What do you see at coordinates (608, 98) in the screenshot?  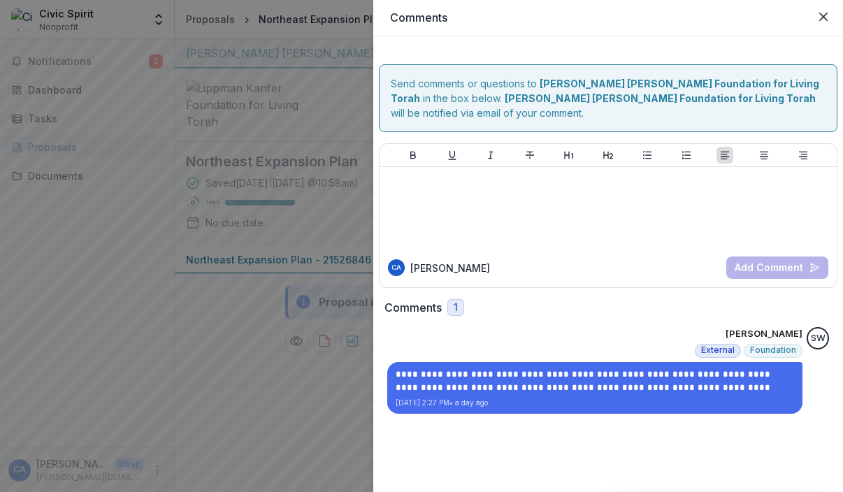 I see `div: Send comments or questions to in the box below. will be notified via email of your comment.` at bounding box center [608, 98].